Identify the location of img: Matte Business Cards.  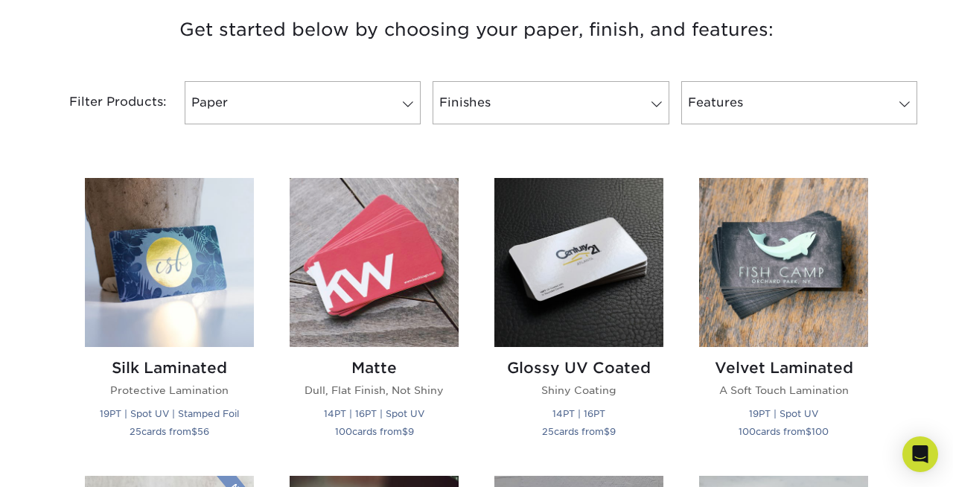
(374, 262).